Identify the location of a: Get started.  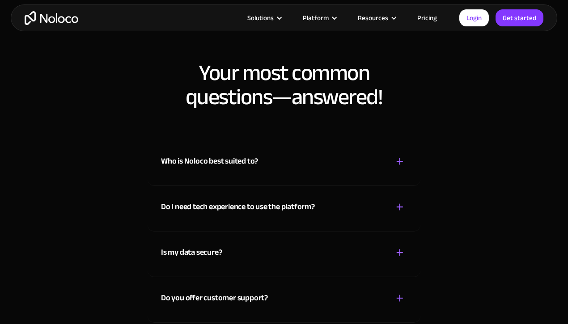
(519, 18).